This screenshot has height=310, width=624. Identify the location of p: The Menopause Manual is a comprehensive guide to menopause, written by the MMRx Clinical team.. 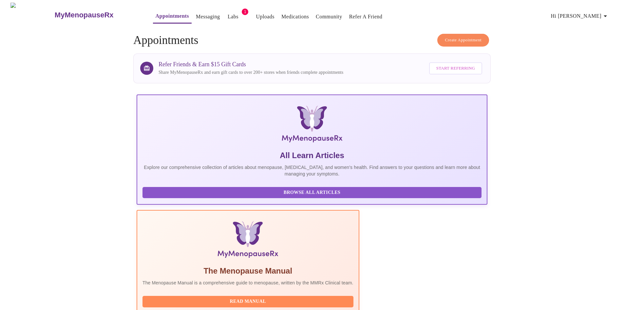
(248, 283).